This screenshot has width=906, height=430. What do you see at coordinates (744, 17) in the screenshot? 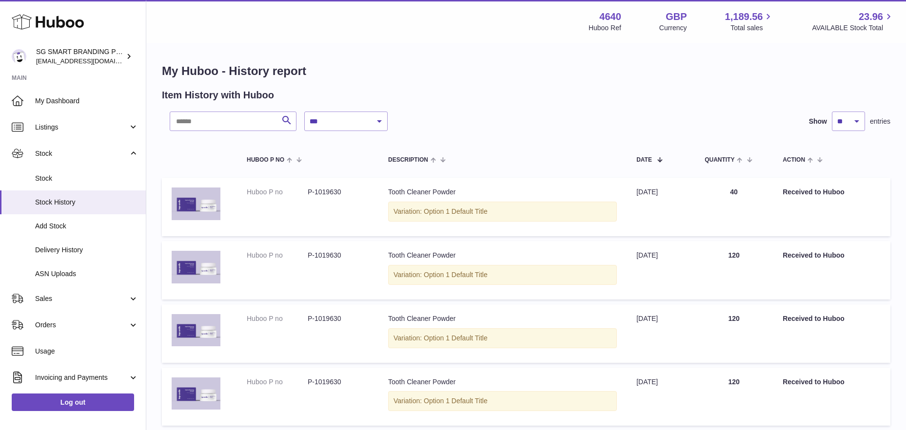
I see `span: 1,189.56` at bounding box center [744, 17].